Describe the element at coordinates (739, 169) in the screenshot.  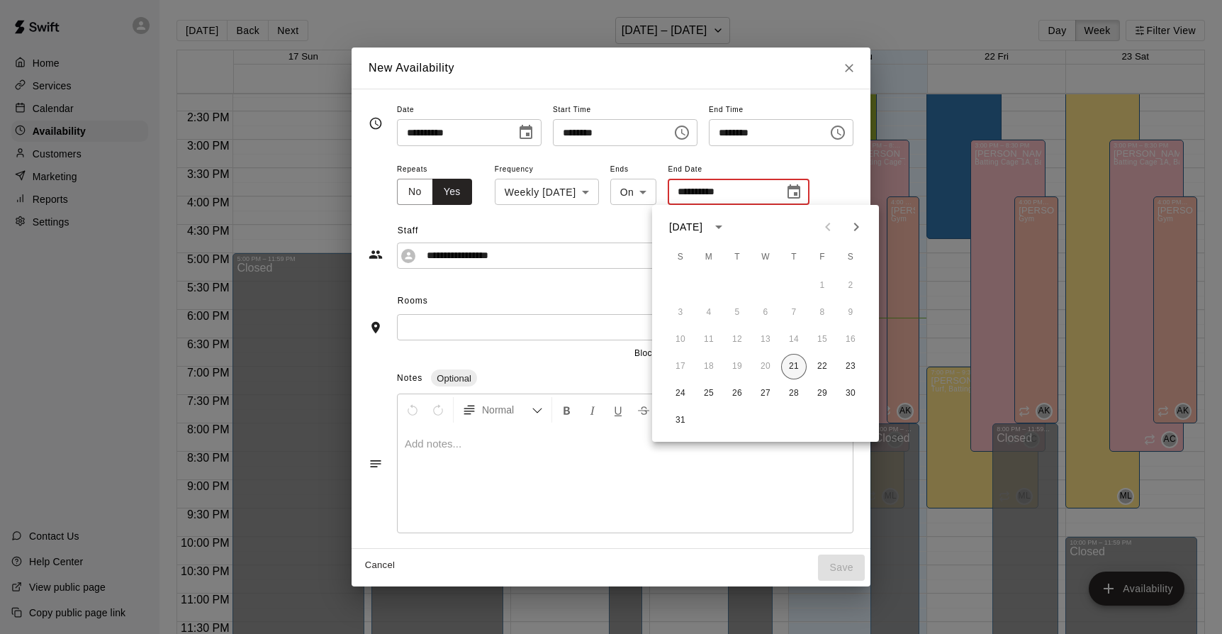
I see `span: End Date` at that location.